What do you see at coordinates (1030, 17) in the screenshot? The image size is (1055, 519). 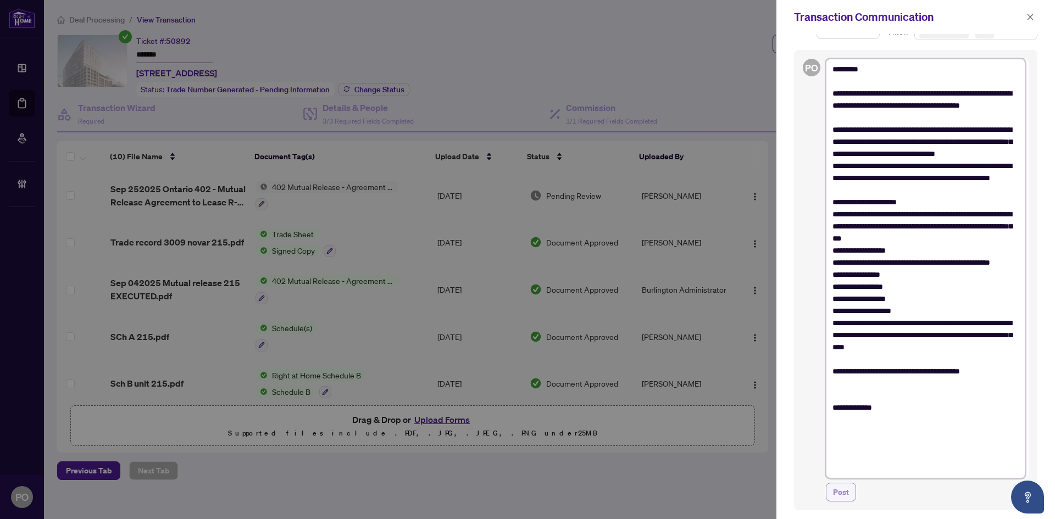 I see `span: close` at bounding box center [1030, 17].